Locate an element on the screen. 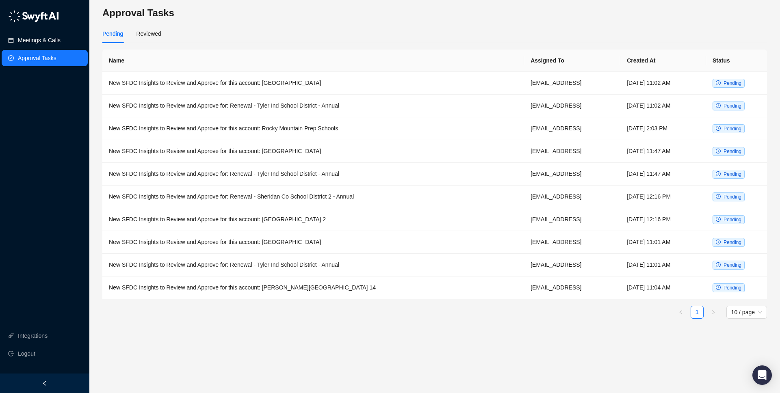  button: right is located at coordinates (713, 312).